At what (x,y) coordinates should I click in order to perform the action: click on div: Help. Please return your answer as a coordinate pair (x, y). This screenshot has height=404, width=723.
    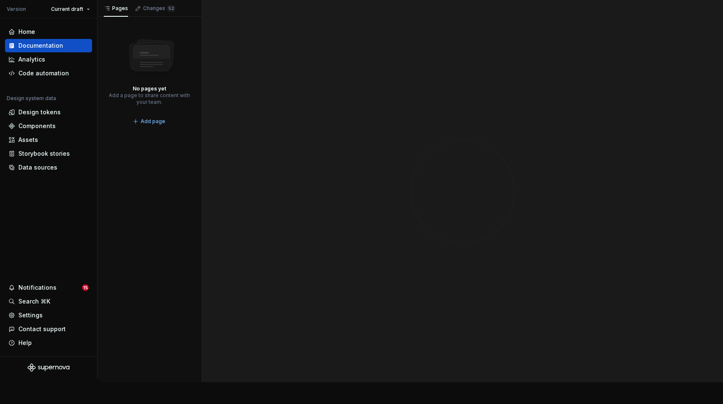
    Looking at the image, I should click on (25, 343).